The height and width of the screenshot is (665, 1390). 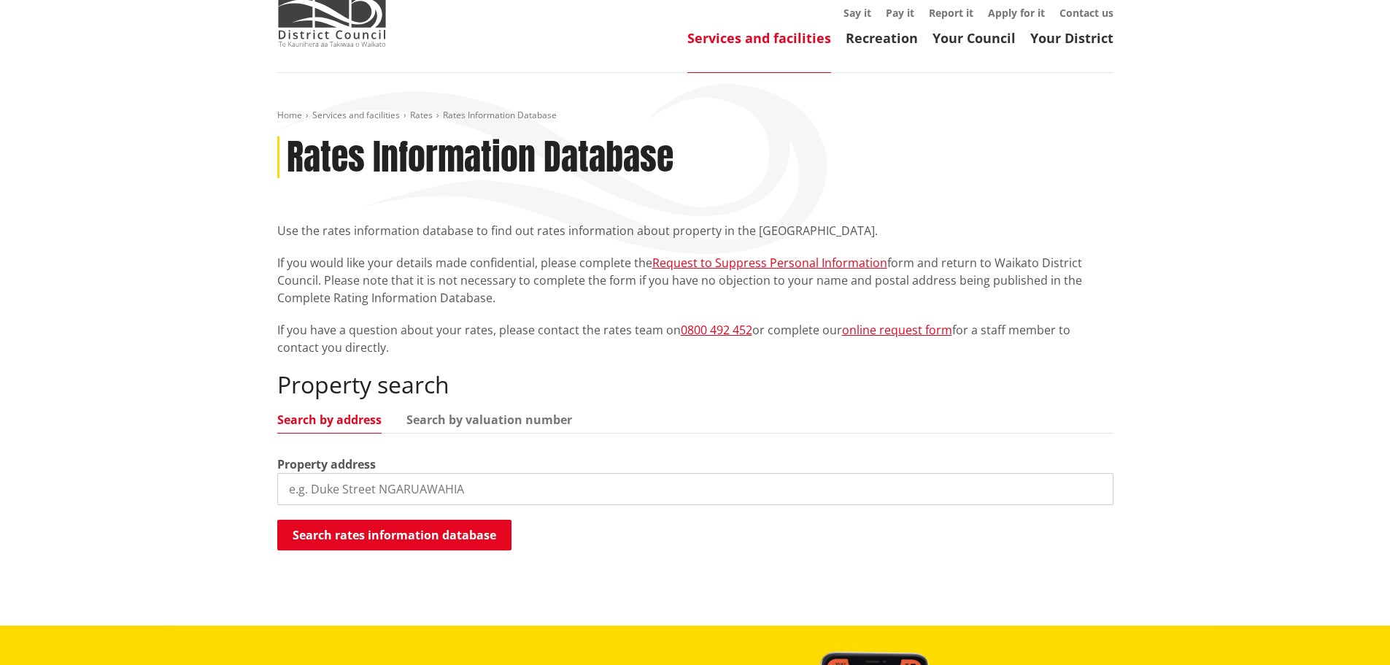 I want to click on nav: breadcrumb, so click(x=695, y=115).